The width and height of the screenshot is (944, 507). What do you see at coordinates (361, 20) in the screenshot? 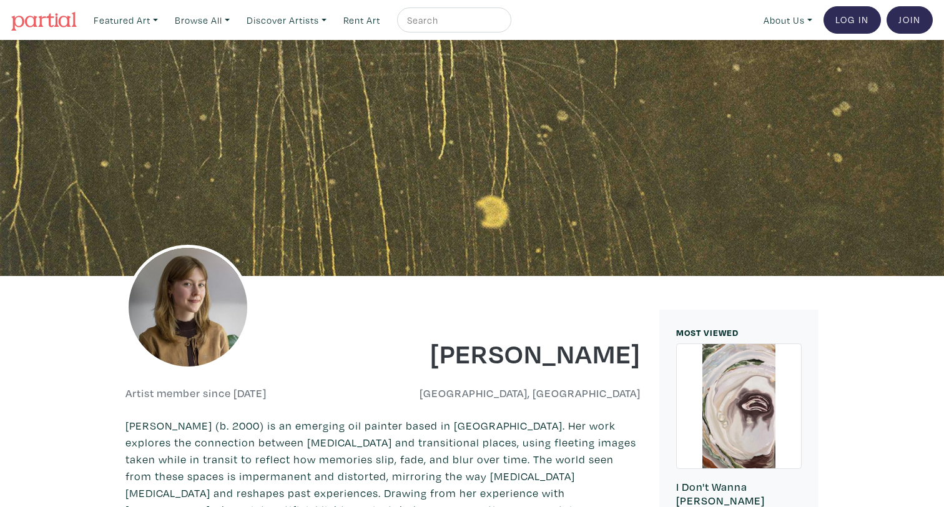
I see `a: Rent Art` at bounding box center [361, 20].